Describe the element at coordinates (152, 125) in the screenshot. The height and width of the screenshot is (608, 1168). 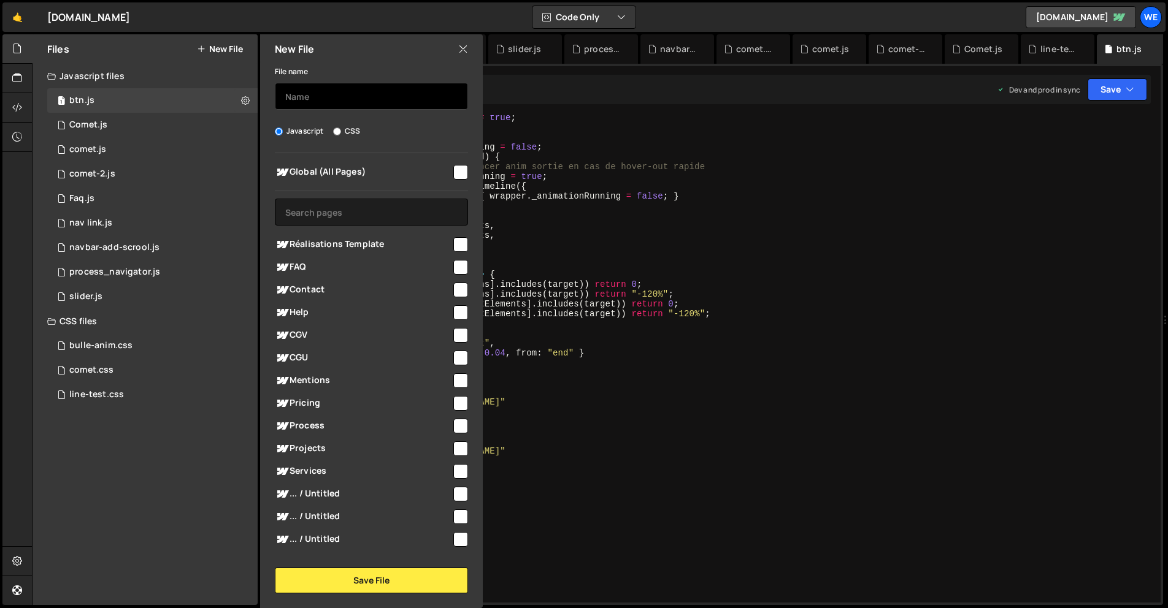
I see `div: 17167/47404.js` at that location.